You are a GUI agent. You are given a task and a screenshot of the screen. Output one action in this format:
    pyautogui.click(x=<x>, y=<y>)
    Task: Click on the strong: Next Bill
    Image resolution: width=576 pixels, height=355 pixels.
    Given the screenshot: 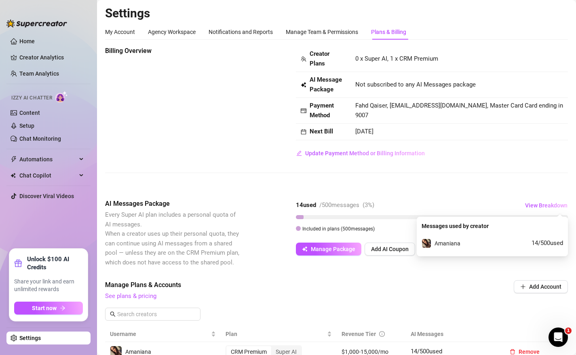 What is the action you would take?
    pyautogui.click(x=321, y=131)
    